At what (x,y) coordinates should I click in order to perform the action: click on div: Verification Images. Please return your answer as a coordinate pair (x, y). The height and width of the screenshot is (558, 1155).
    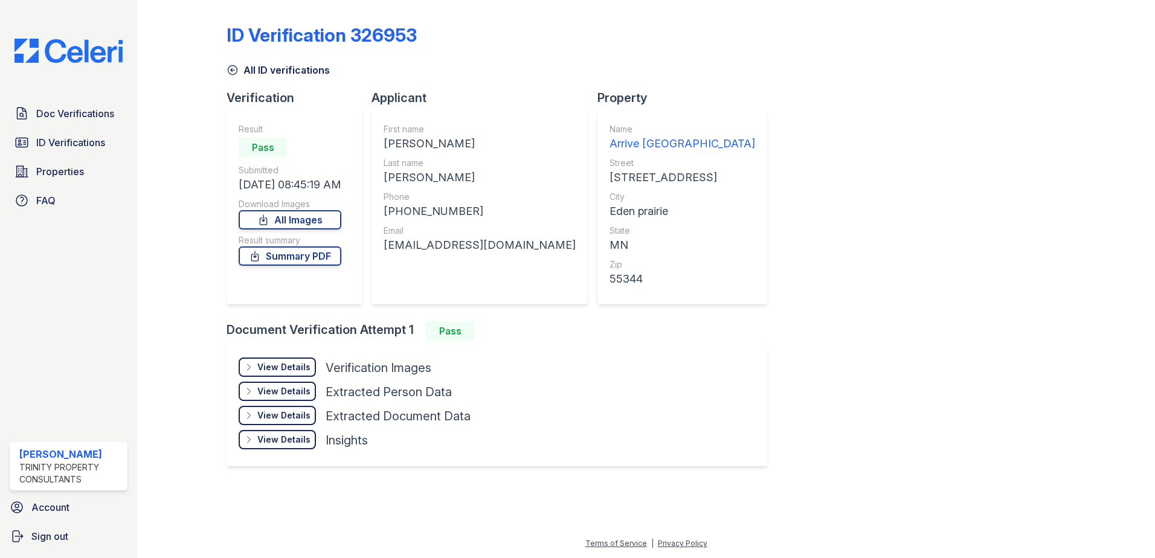
    Looking at the image, I should click on (378, 368).